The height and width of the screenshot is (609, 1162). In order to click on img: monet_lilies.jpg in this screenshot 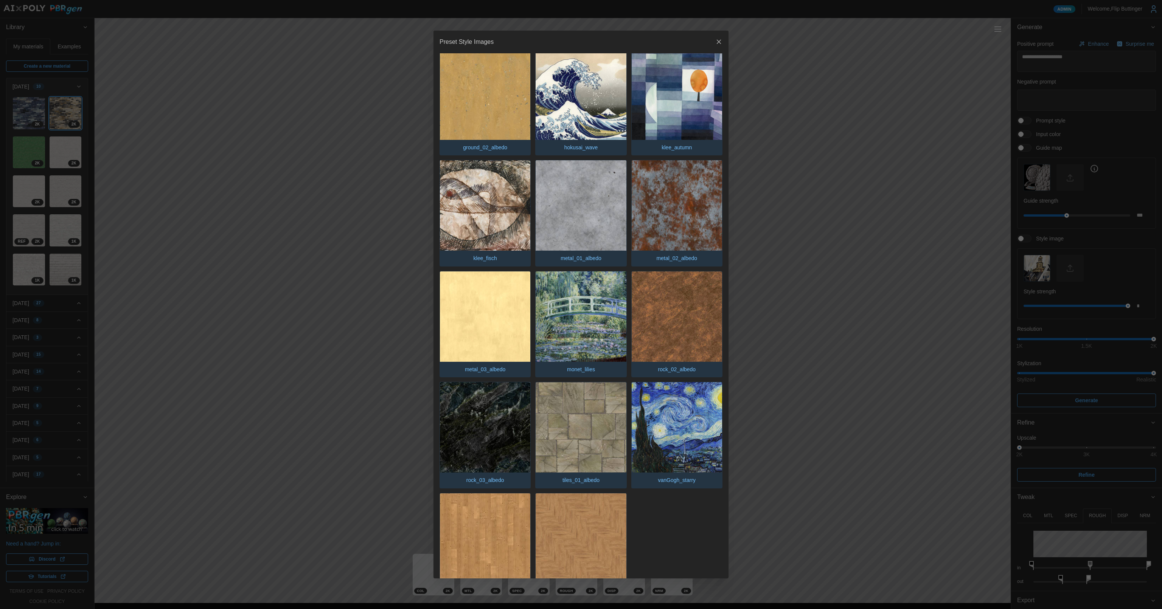, I will do `click(581, 317)`.